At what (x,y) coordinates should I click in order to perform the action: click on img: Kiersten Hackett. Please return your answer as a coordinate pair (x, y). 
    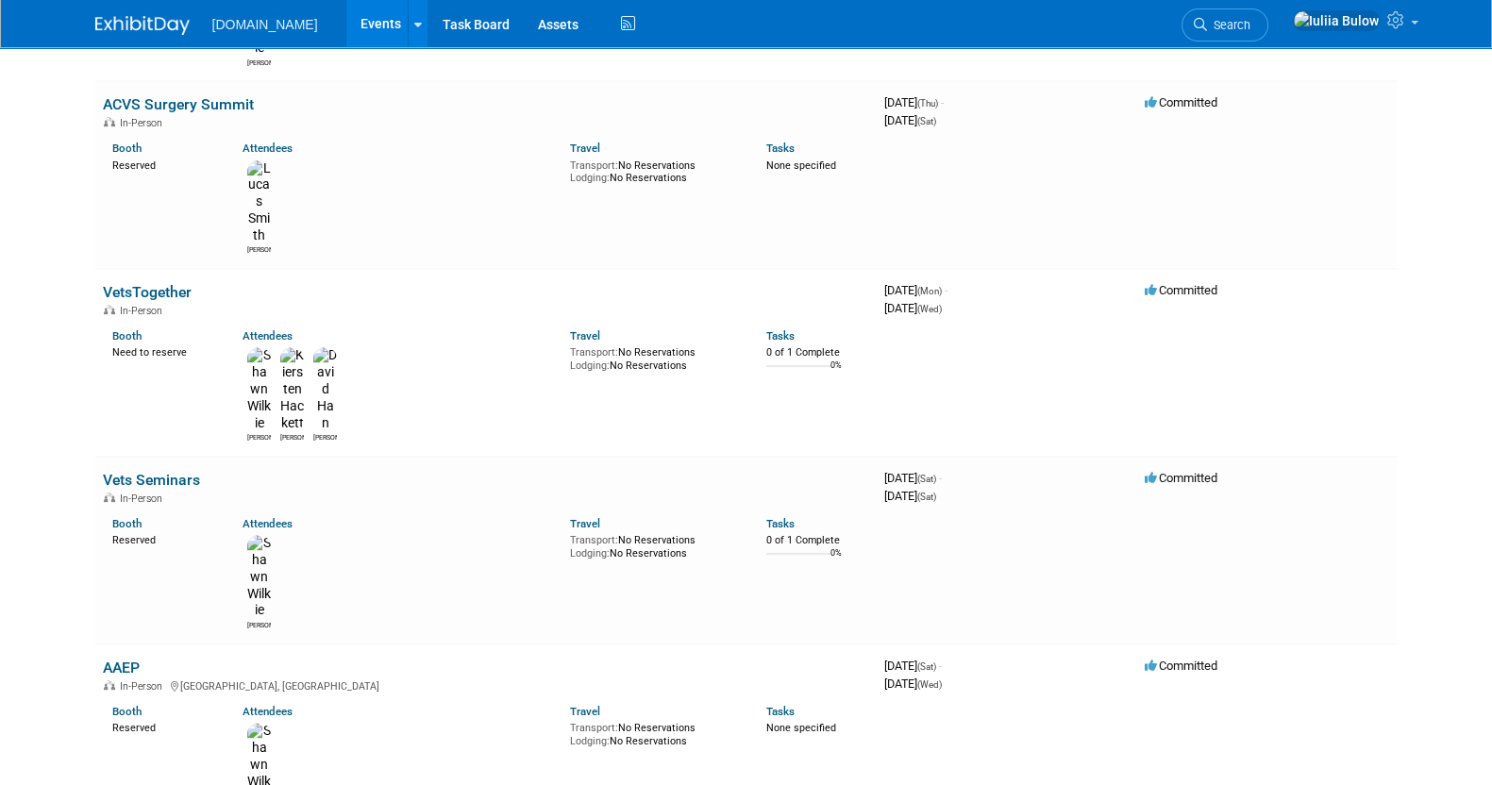
    Looking at the image, I should click on (292, 389).